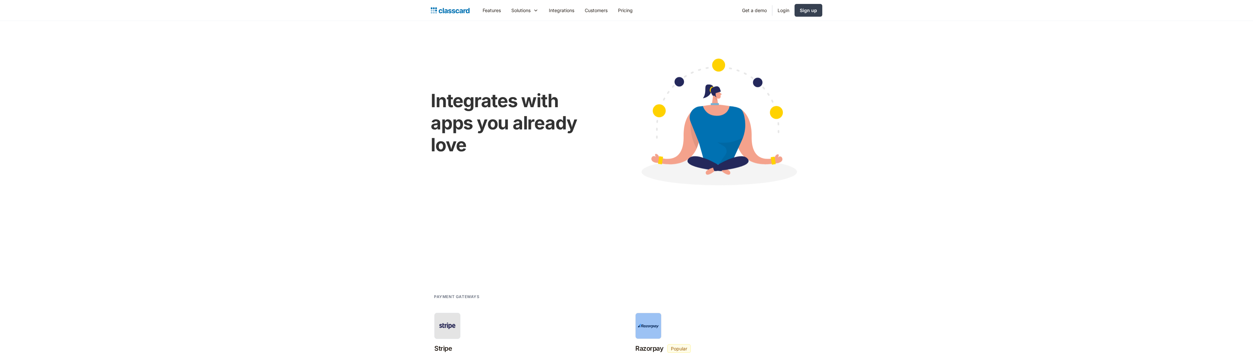 The width and height of the screenshot is (1253, 353). Describe the element at coordinates (625, 10) in the screenshot. I see `a: Pricing` at that location.